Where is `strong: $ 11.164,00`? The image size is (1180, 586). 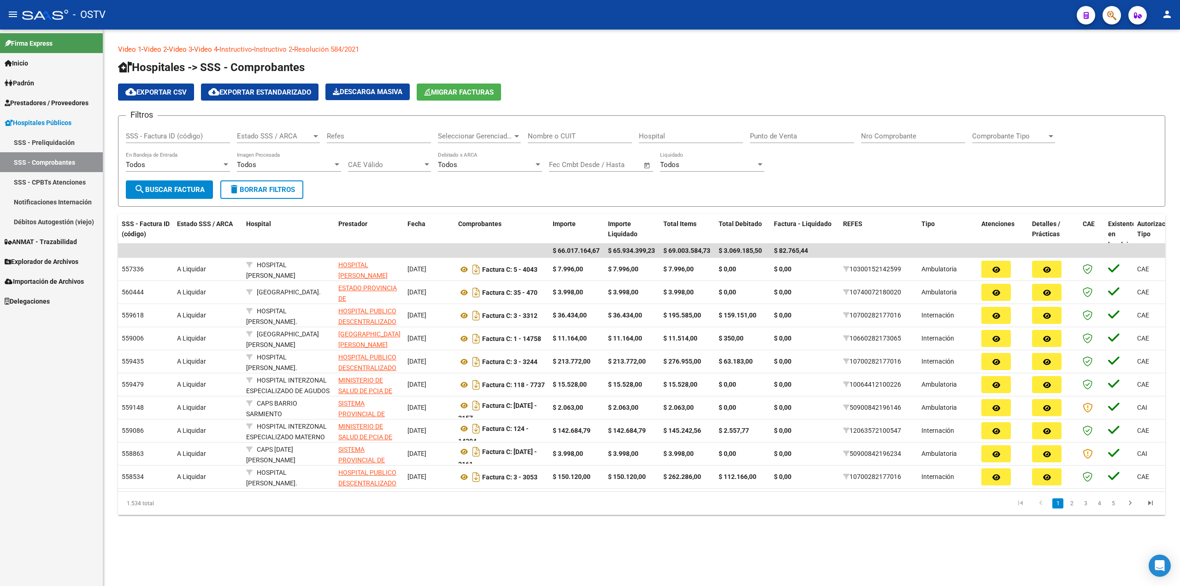 strong: $ 11.164,00 is located at coordinates (570, 338).